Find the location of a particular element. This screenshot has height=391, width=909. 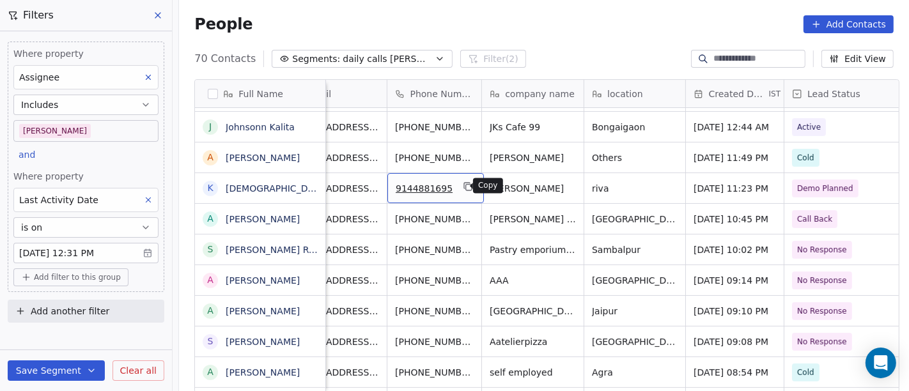

span: IST is located at coordinates (775, 94).